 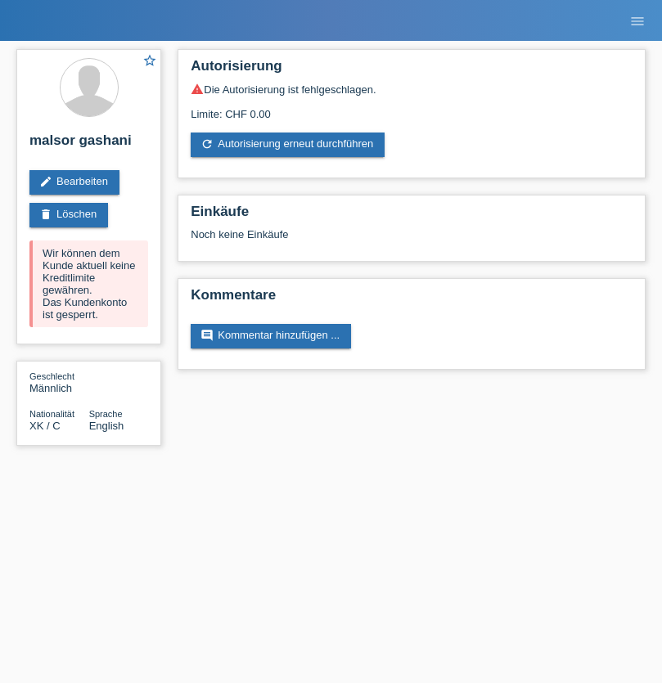 What do you see at coordinates (207, 144) in the screenshot?
I see `i: refresh` at bounding box center [207, 144].